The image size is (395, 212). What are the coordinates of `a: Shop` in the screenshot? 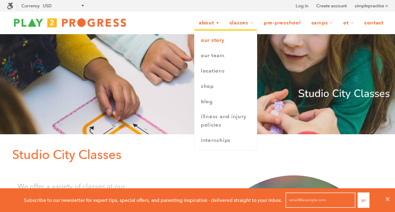 It's located at (225, 87).